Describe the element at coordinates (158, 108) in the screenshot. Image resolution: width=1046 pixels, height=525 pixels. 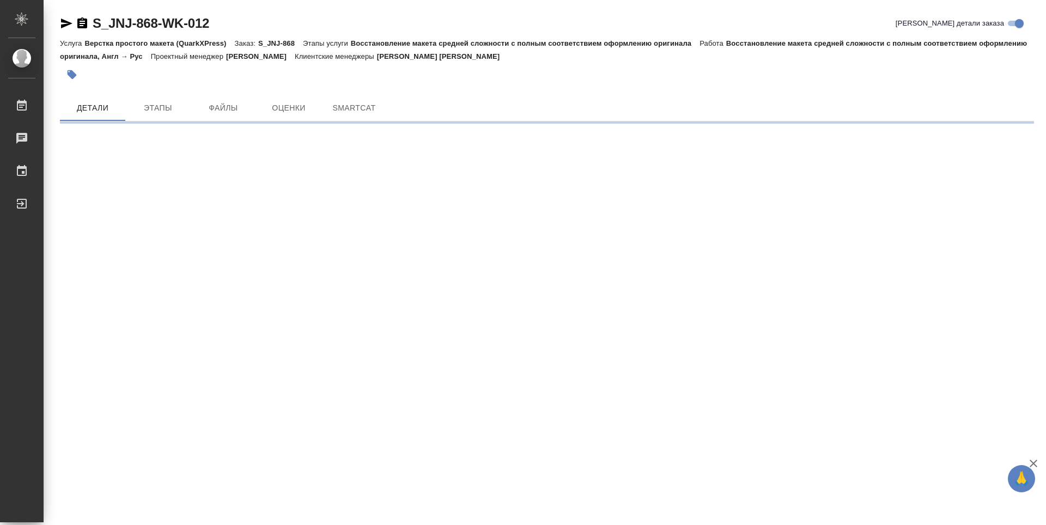
I see `span: Этапы` at that location.